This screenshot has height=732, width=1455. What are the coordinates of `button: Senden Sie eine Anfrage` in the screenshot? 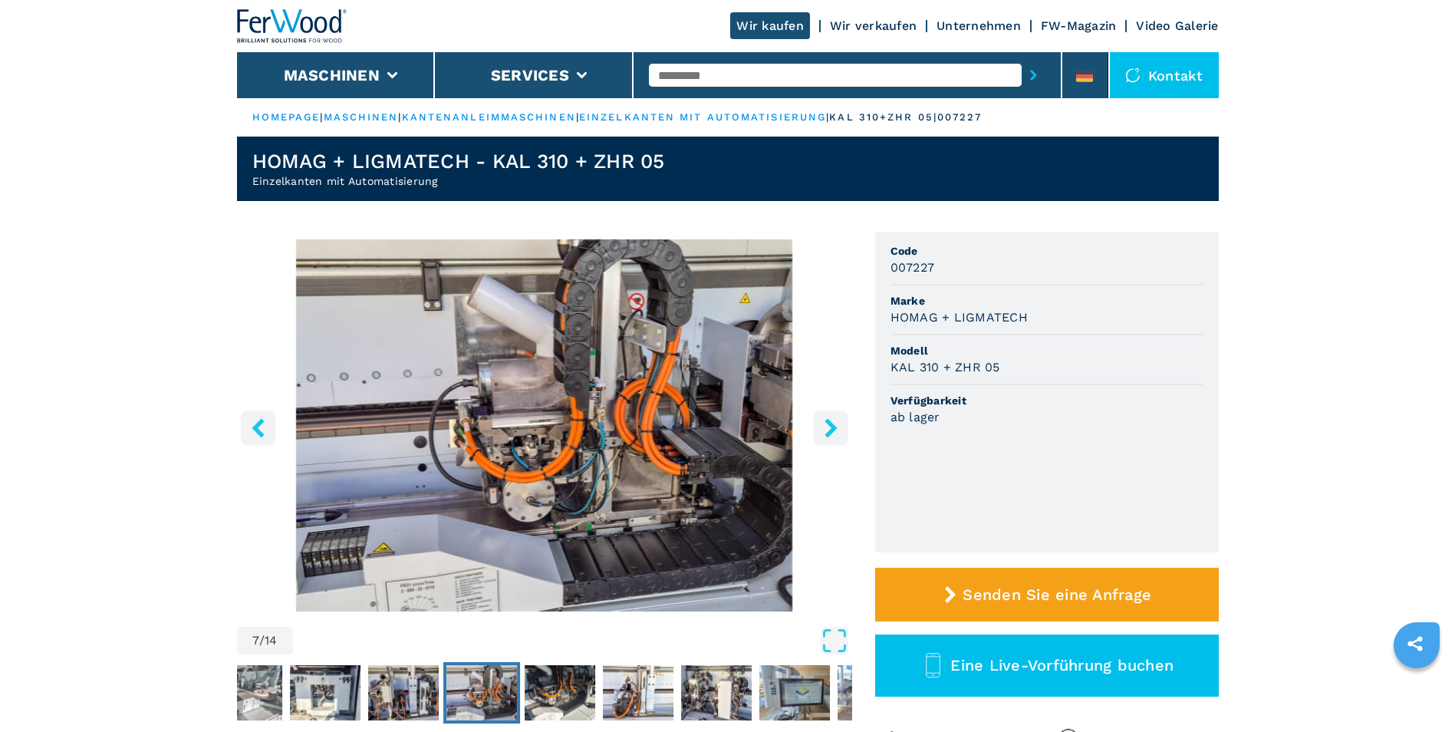 It's located at (1047, 595).